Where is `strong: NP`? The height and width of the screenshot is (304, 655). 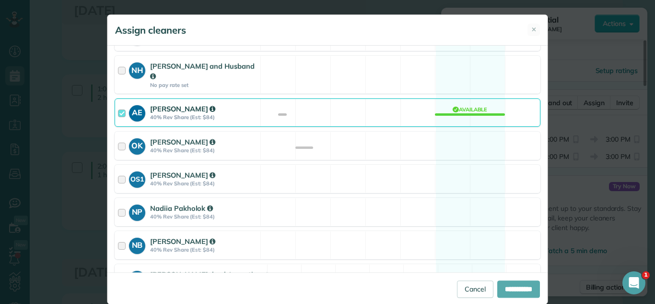
strong: NP is located at coordinates (137, 211).